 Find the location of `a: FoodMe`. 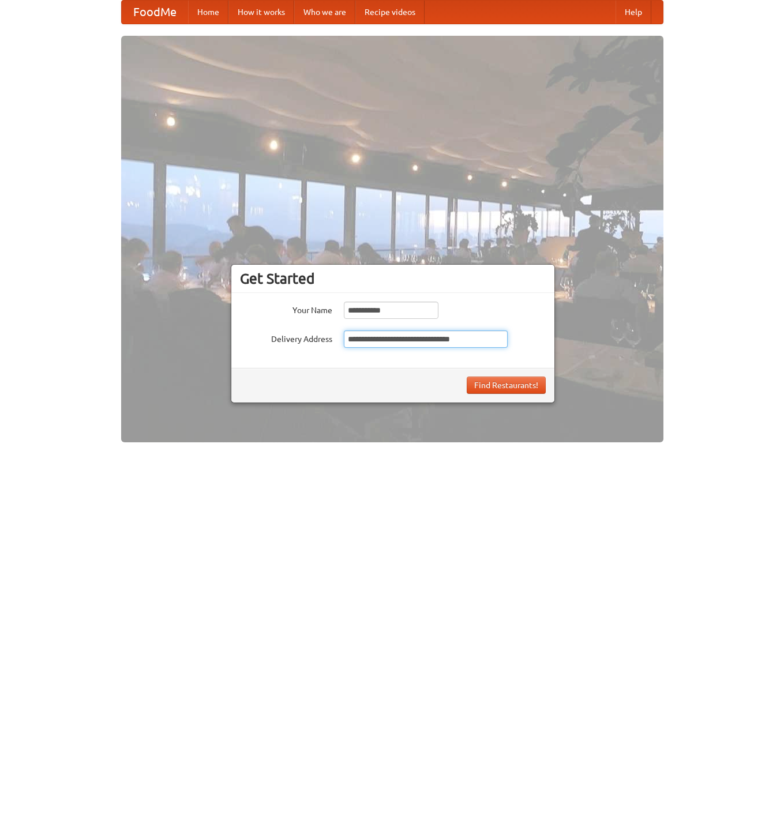

a: FoodMe is located at coordinates (155, 12).